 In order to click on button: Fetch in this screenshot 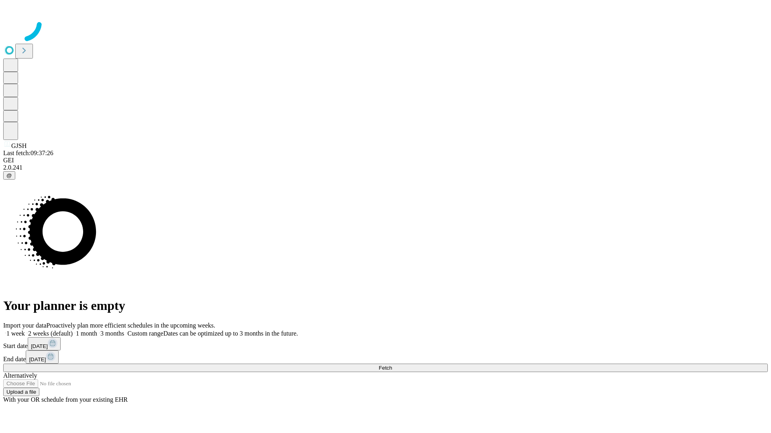, I will do `click(385, 368)`.